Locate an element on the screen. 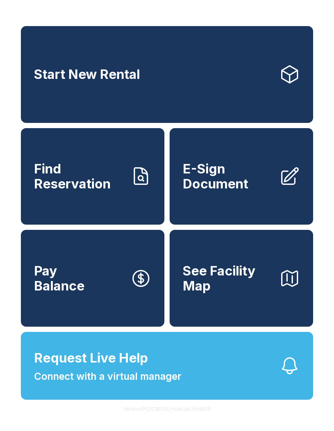 The image size is (334, 431). a: E-Sign Document is located at coordinates (241, 176).